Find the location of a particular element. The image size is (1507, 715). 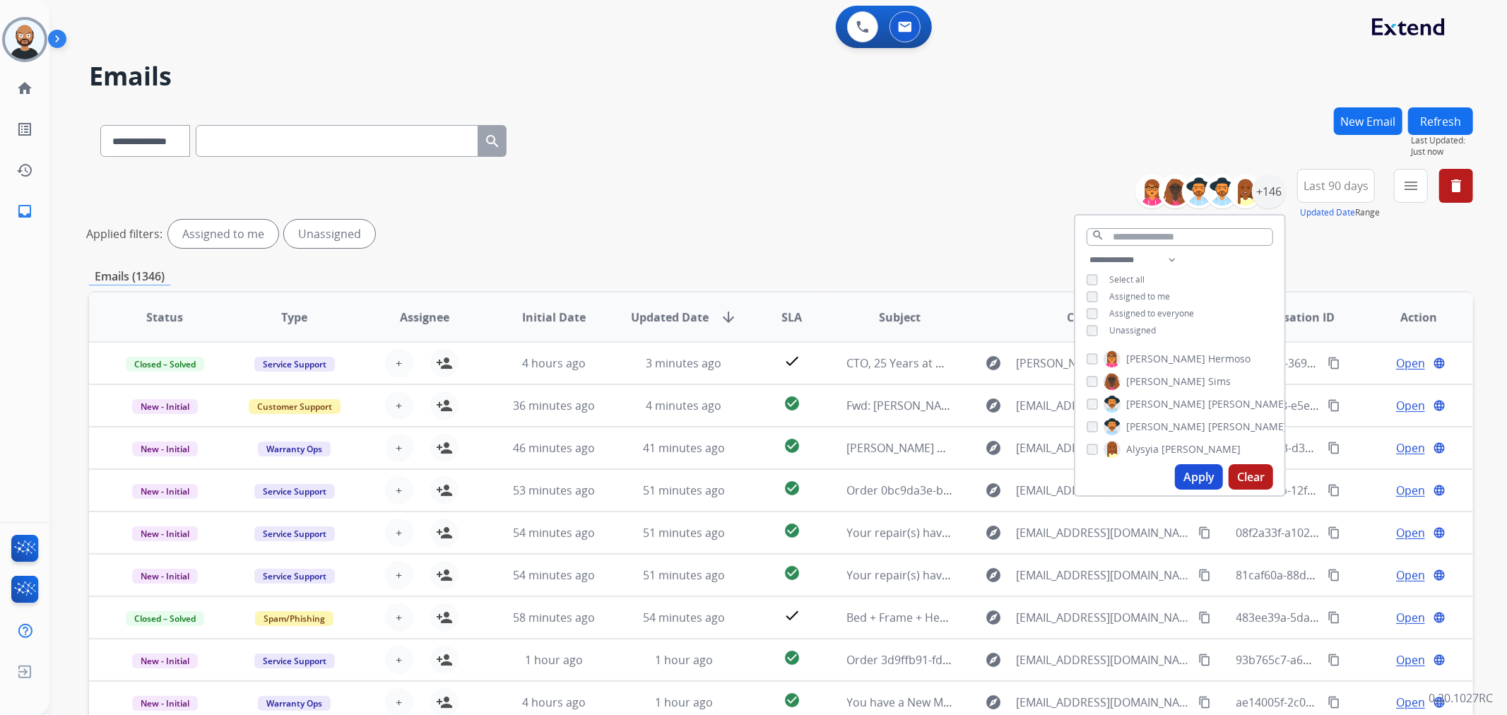

span: 51 minutes ago is located at coordinates (684, 490).